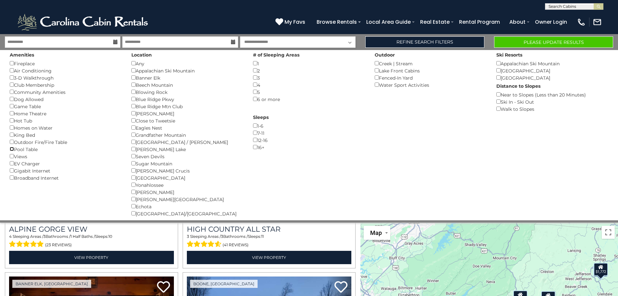 This screenshot has height=296, width=618. I want to click on label: Outdoor, so click(385, 55).